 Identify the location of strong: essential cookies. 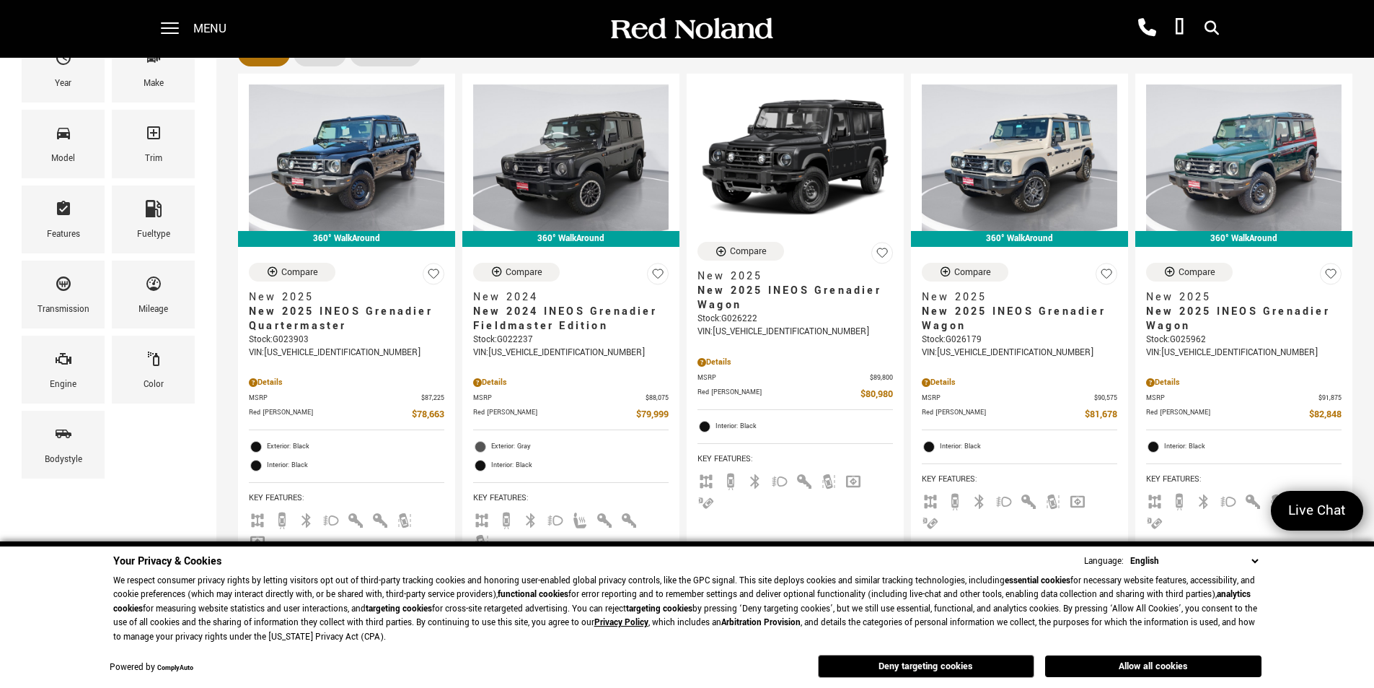
(1037, 580).